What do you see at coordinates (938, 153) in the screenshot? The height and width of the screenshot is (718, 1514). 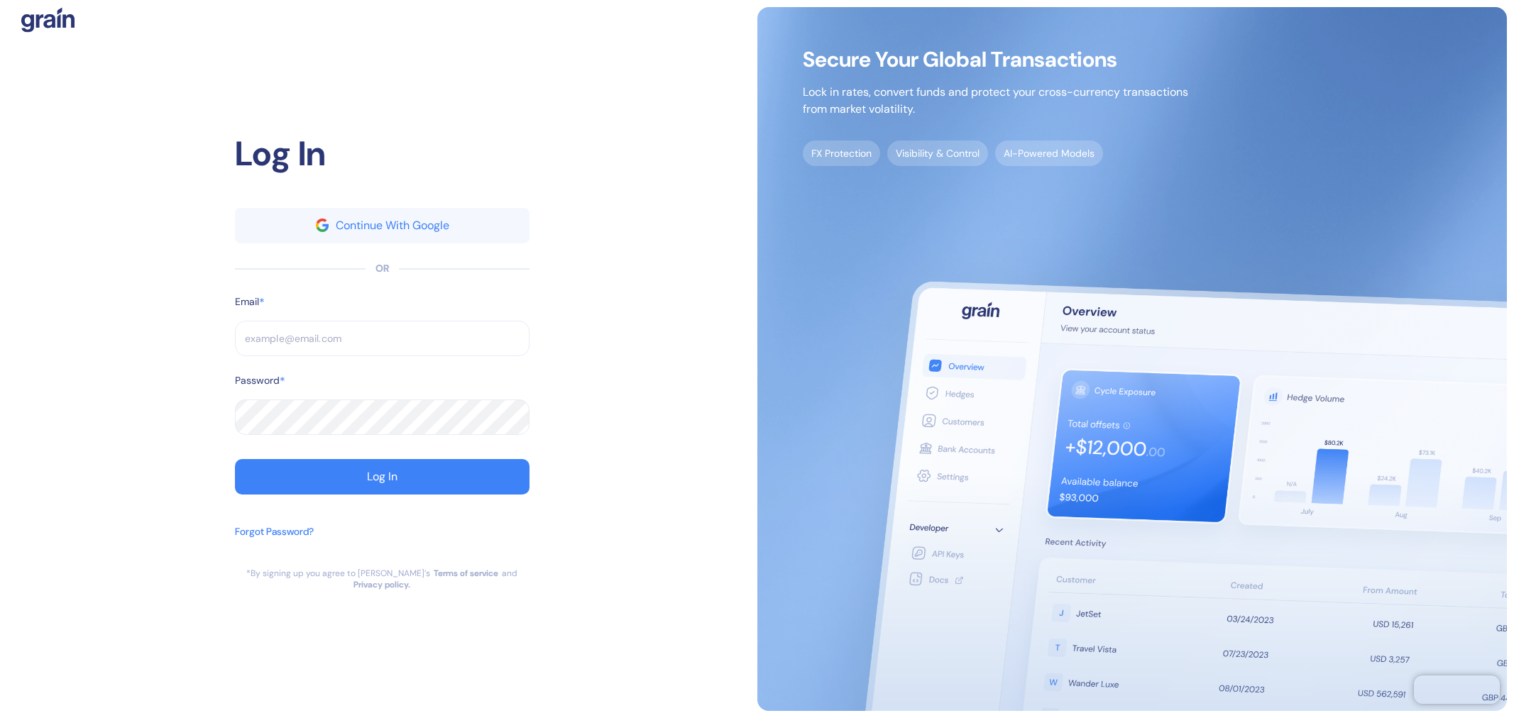 I see `span: Visibility & Control` at bounding box center [938, 153].